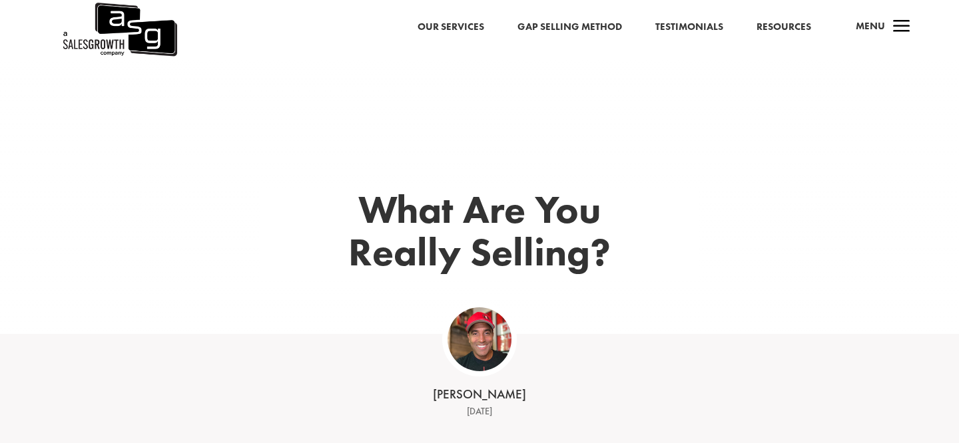 The image size is (959, 443). Describe the element at coordinates (870, 26) in the screenshot. I see `span: Menu` at that location.